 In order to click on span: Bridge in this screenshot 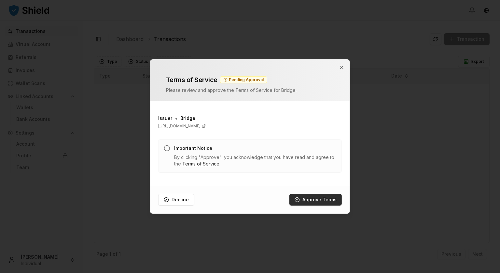, I will do `click(188, 118)`.